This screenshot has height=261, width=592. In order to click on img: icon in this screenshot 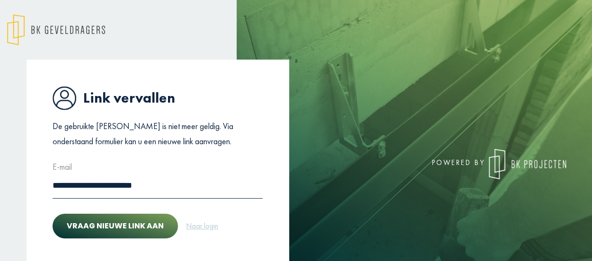, I will do `click(64, 98)`.